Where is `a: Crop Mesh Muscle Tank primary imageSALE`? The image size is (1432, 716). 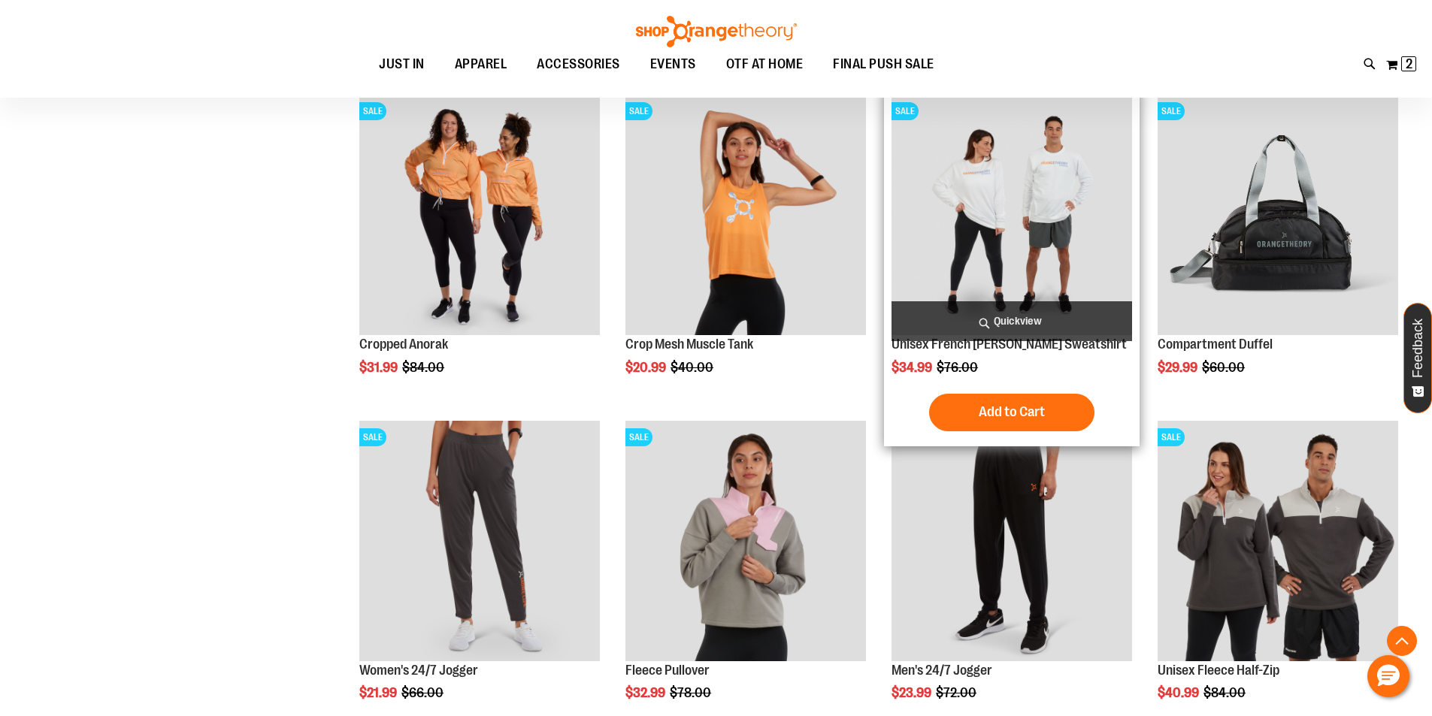
a: Crop Mesh Muscle Tank primary imageSALE is located at coordinates (746, 216).